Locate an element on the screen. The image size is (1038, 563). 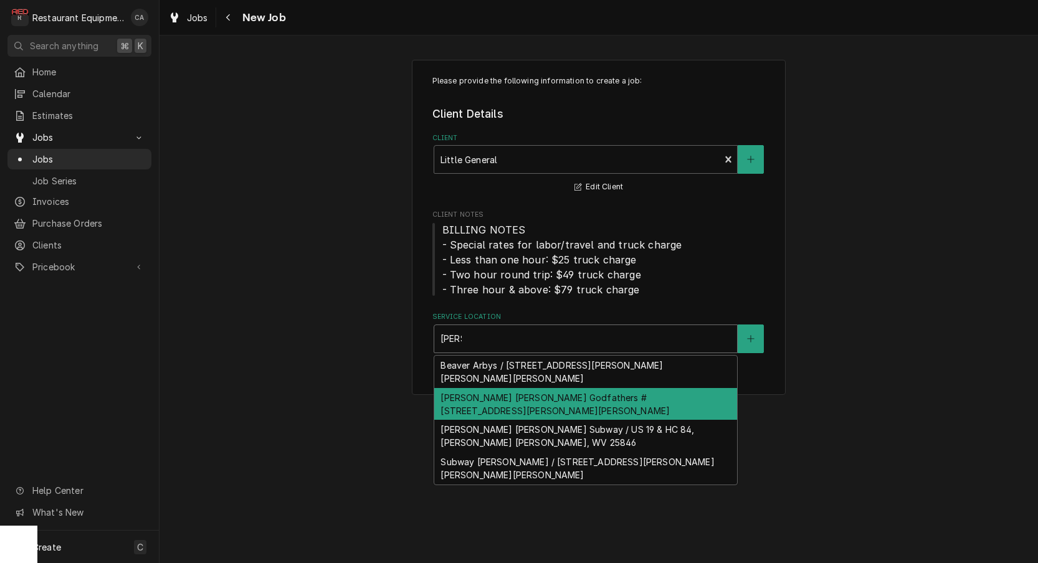
button: Edit Client is located at coordinates (599, 187).